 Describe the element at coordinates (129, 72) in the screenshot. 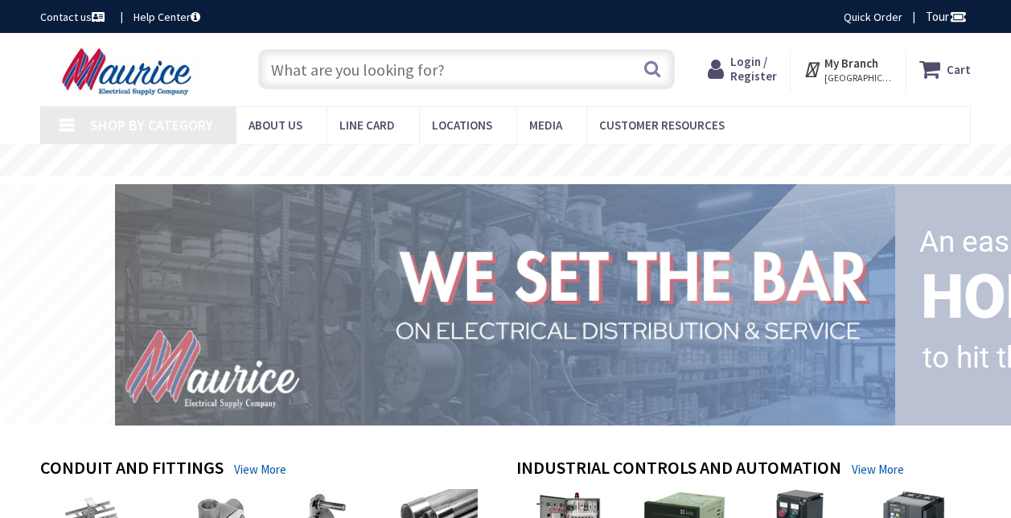

I see `img: Maurice Electrical Supply Company` at that location.